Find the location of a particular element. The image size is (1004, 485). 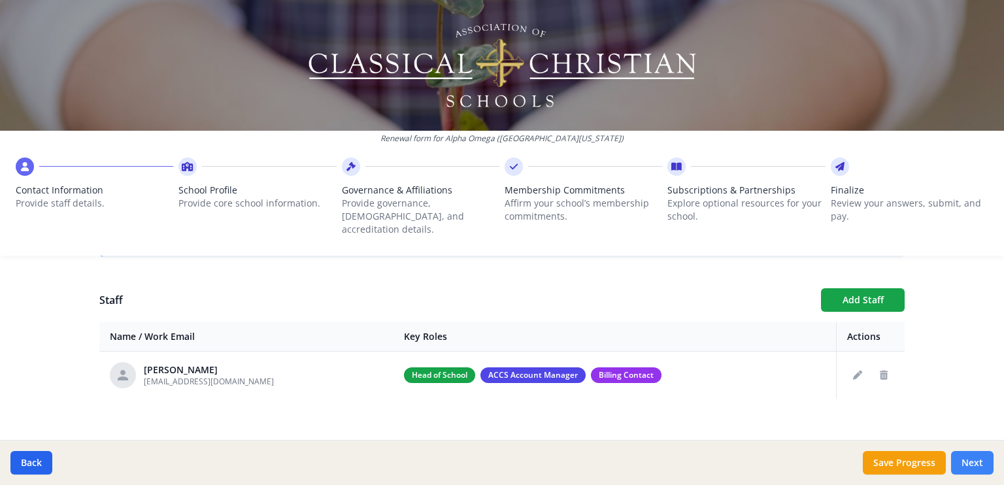

button: Edit staff is located at coordinates (858, 375).